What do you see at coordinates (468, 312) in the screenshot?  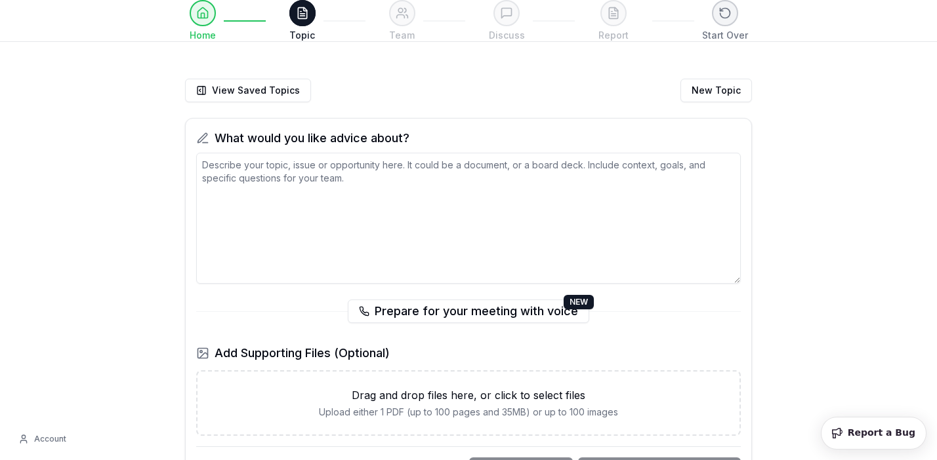 I see `button: Prepare for your meeting with voiceNEW` at bounding box center [468, 312].